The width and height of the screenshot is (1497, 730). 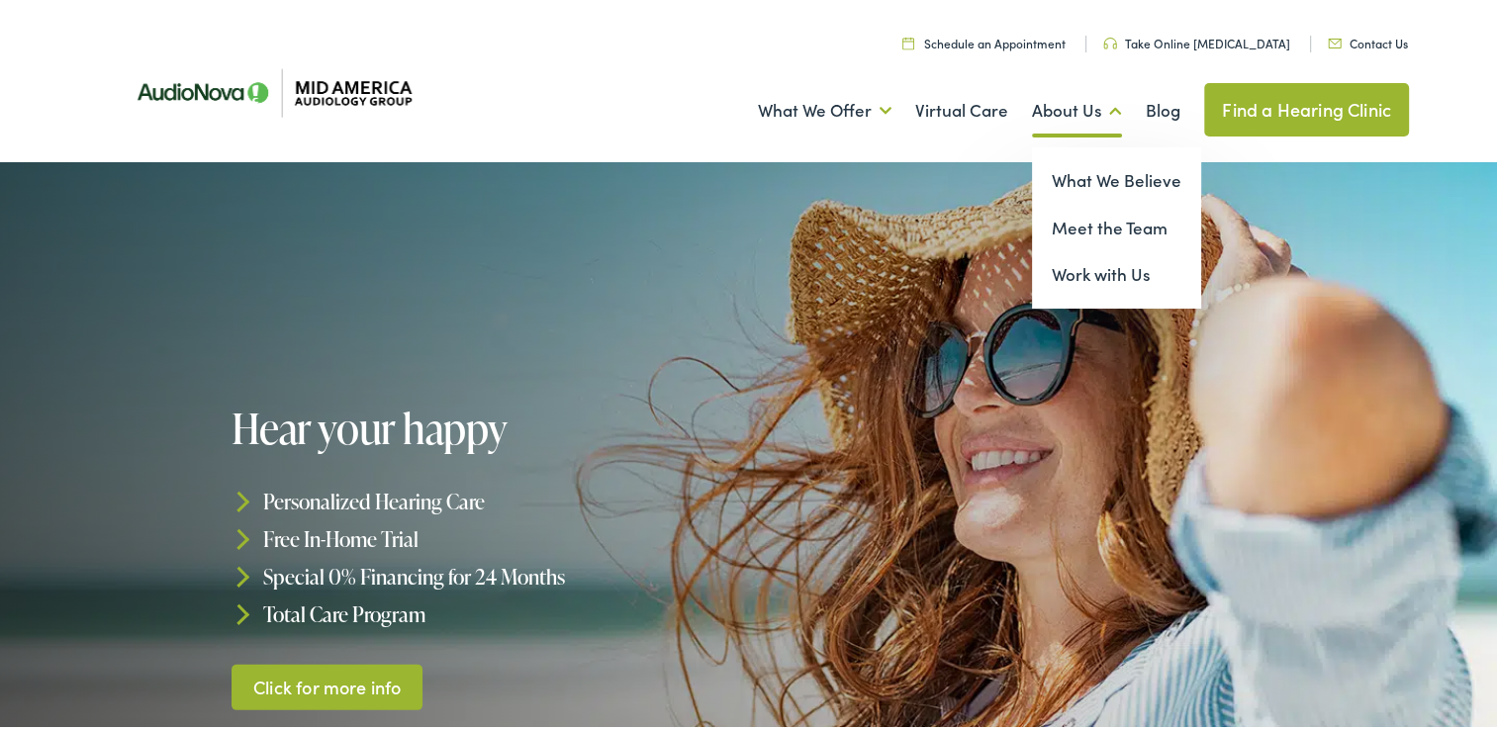 I want to click on a: What We Offer, so click(x=824, y=107).